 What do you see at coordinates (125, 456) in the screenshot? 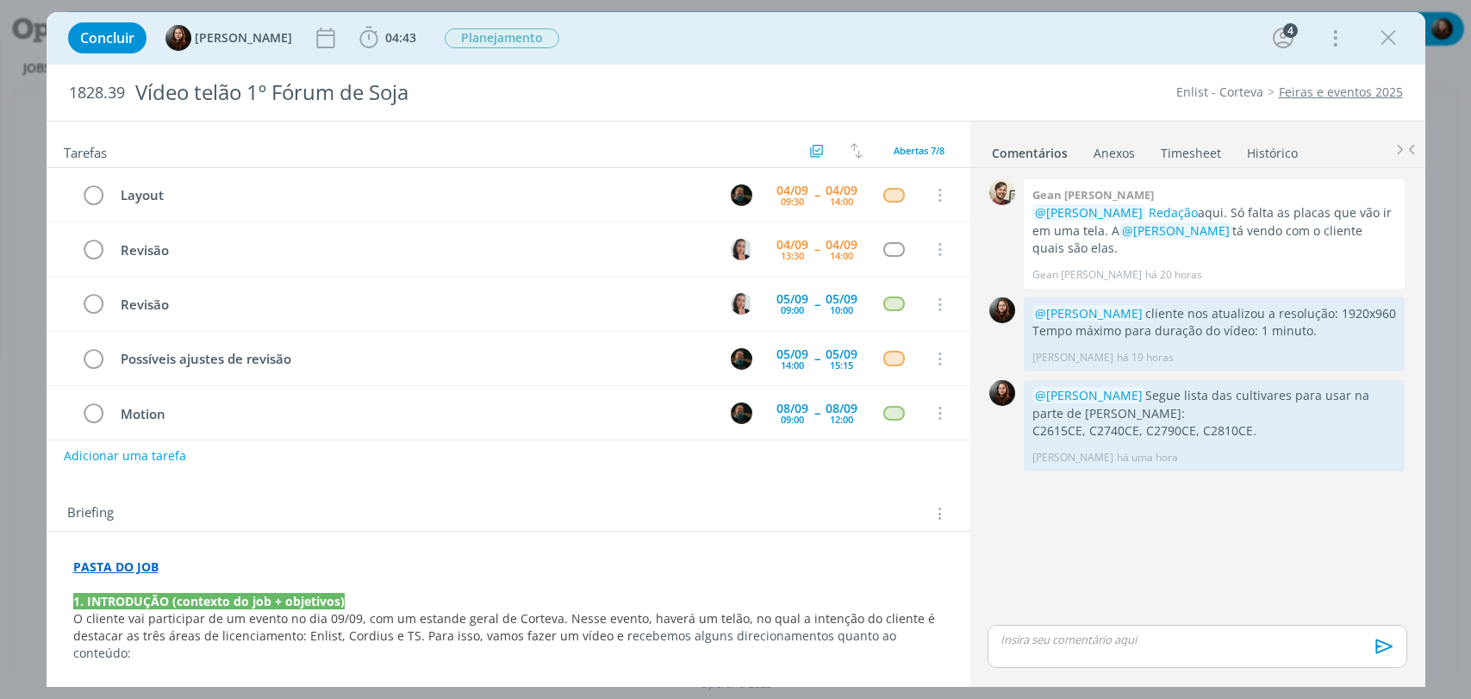
I see `button: Adicionar uma tarefa` at bounding box center [125, 456].